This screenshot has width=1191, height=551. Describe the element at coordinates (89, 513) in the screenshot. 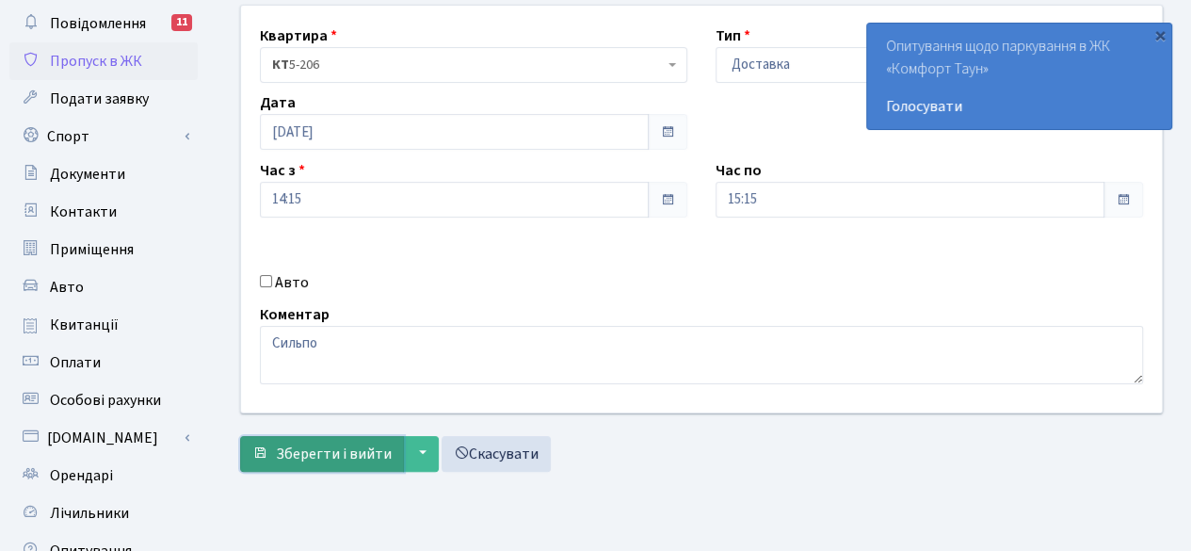

I see `span: Лічильники` at that location.